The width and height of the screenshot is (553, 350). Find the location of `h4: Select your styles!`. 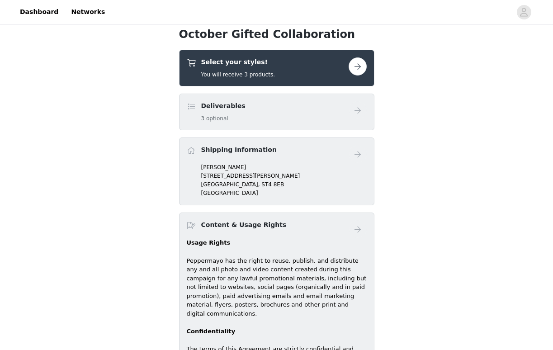

h4: Select your styles! is located at coordinates (238, 62).